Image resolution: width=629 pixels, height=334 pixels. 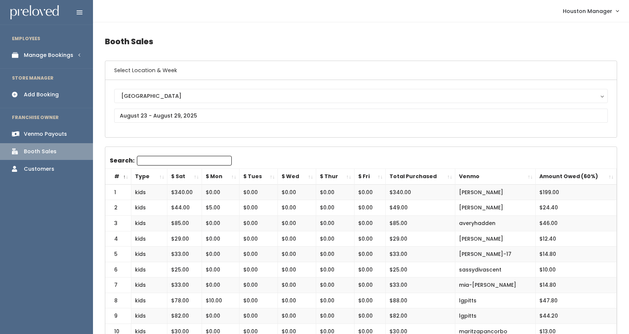 What do you see at coordinates (118, 239) in the screenshot?
I see `td: 4` at bounding box center [118, 239].